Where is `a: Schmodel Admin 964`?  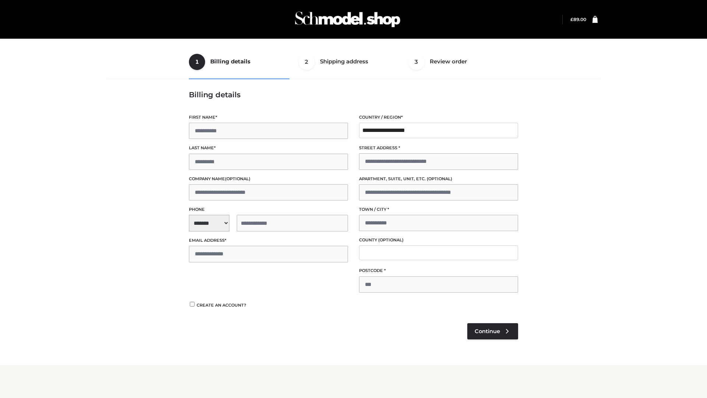
a: Schmodel Admin 964 is located at coordinates (348, 19).